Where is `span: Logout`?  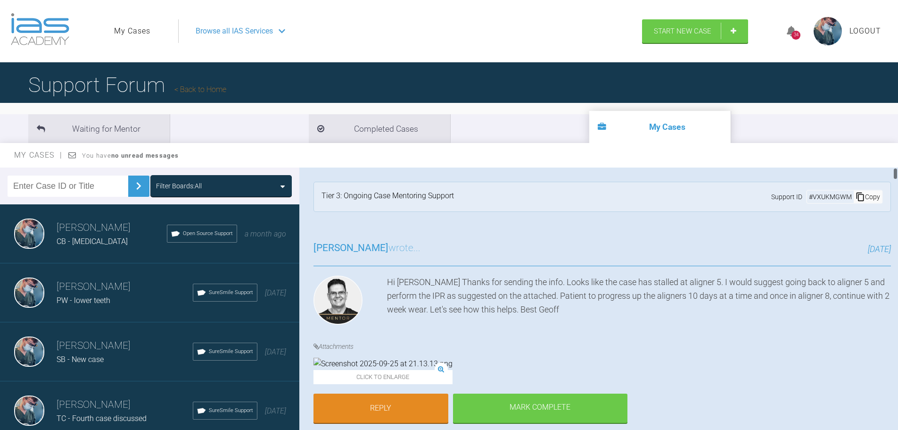 span: Logout is located at coordinates (865, 31).